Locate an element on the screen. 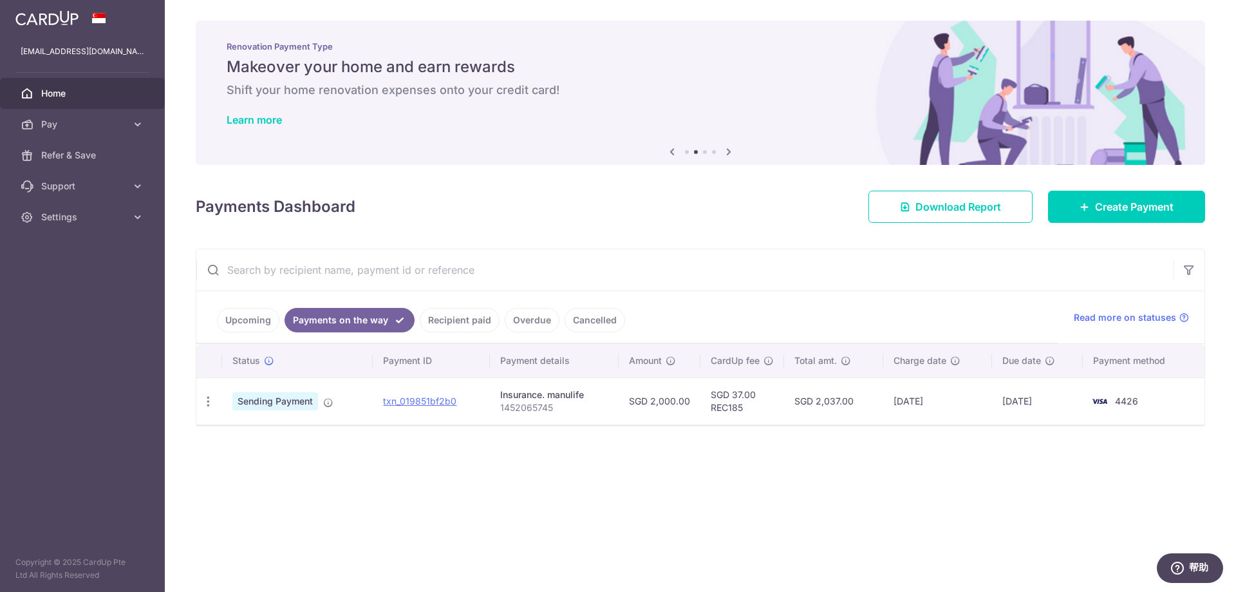 This screenshot has height=592, width=1236. a: Cancelled is located at coordinates (595, 320).